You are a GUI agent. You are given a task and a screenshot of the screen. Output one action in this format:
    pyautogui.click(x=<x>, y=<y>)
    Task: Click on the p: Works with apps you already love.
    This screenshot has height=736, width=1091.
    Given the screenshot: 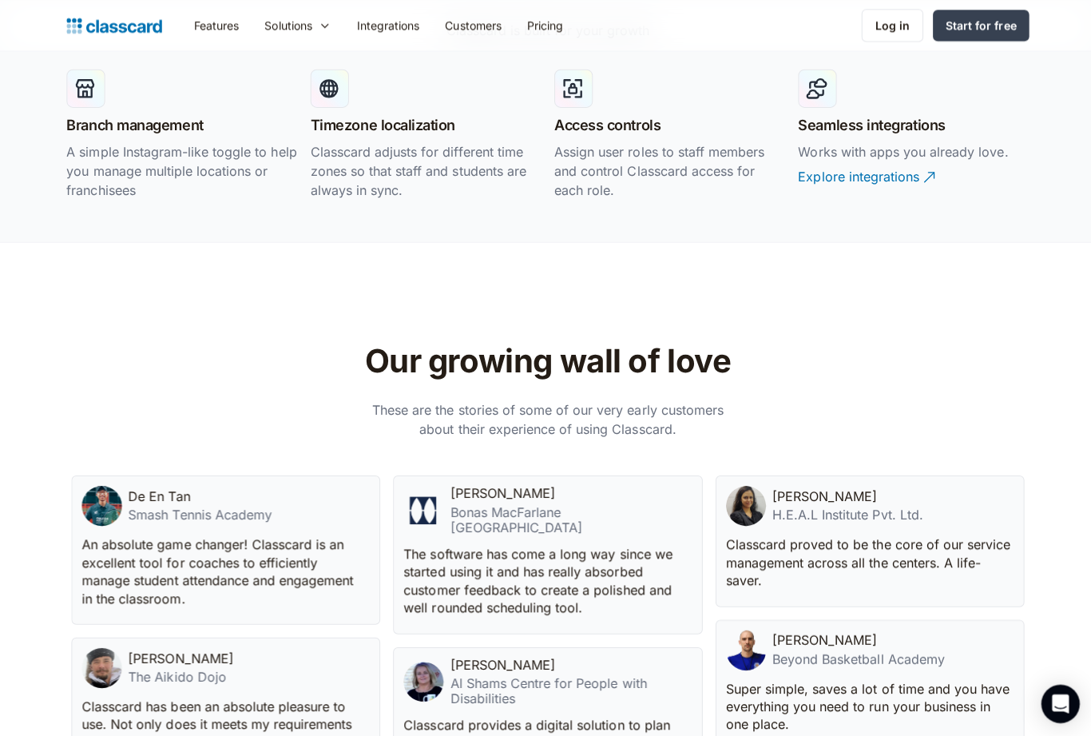 What is the action you would take?
    pyautogui.click(x=910, y=151)
    